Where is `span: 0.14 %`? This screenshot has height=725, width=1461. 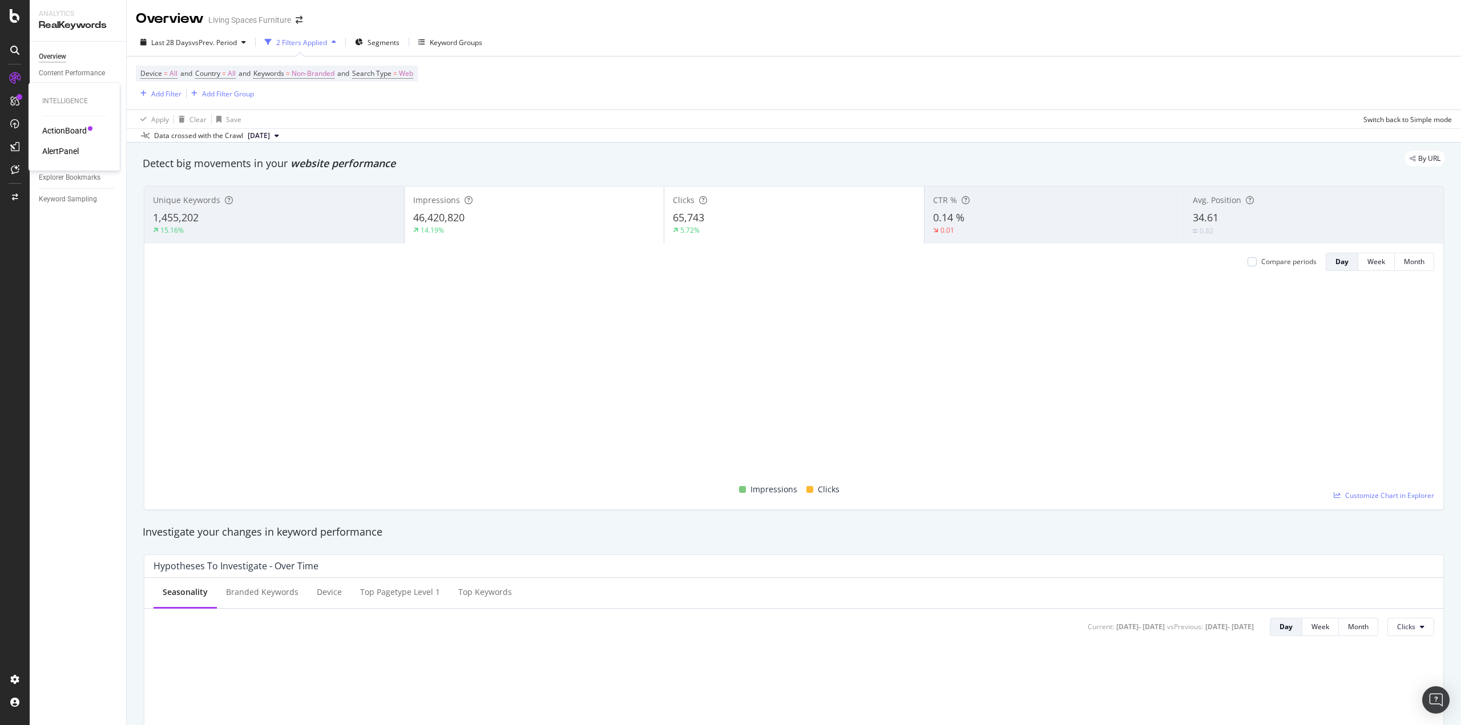
span: 0.14 % is located at coordinates (948, 217).